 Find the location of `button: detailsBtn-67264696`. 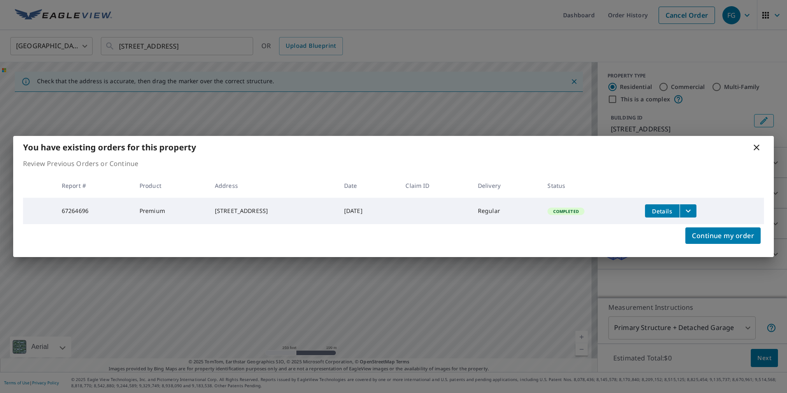

button: detailsBtn-67264696 is located at coordinates (662, 211).